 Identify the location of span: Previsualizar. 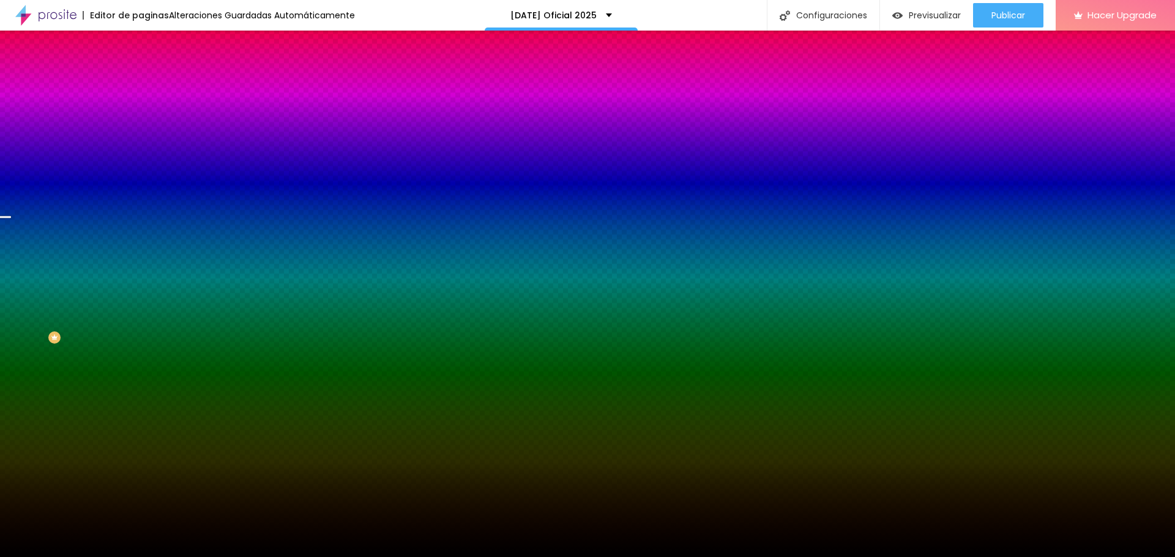
(934, 15).